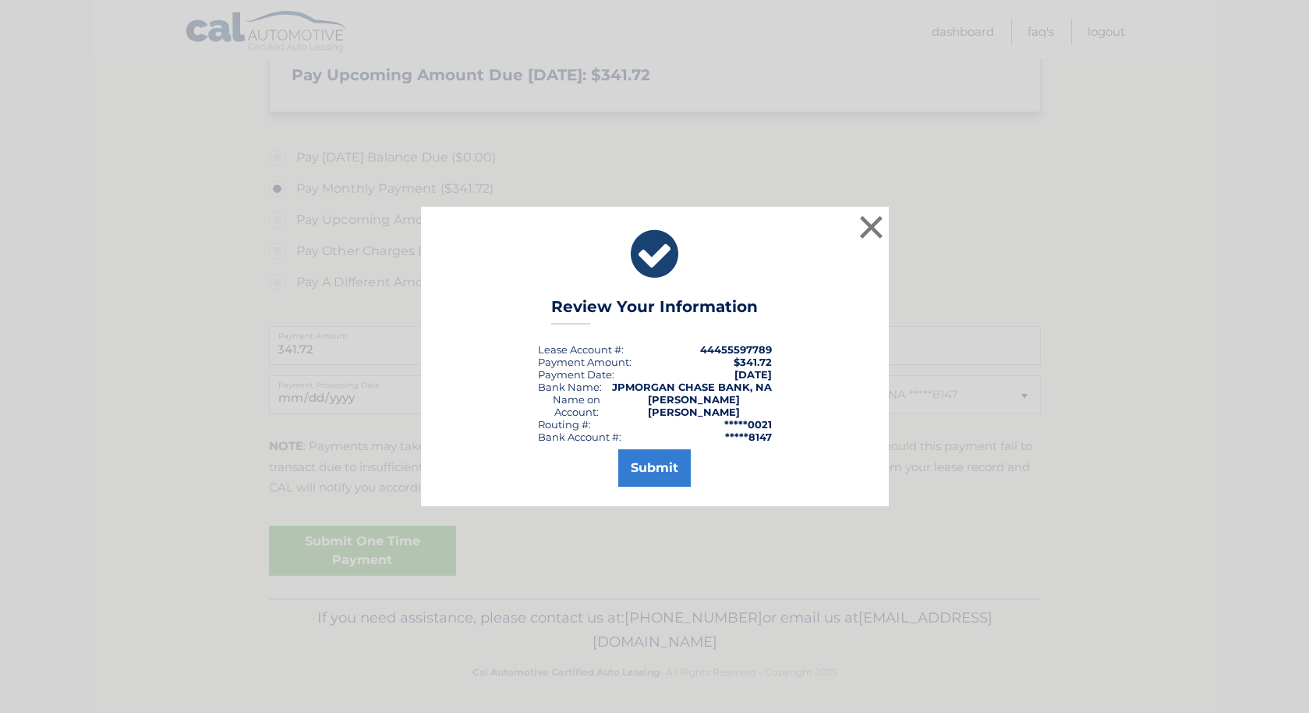 The image size is (1309, 713). Describe the element at coordinates (753, 362) in the screenshot. I see `span: $341.72` at that location.